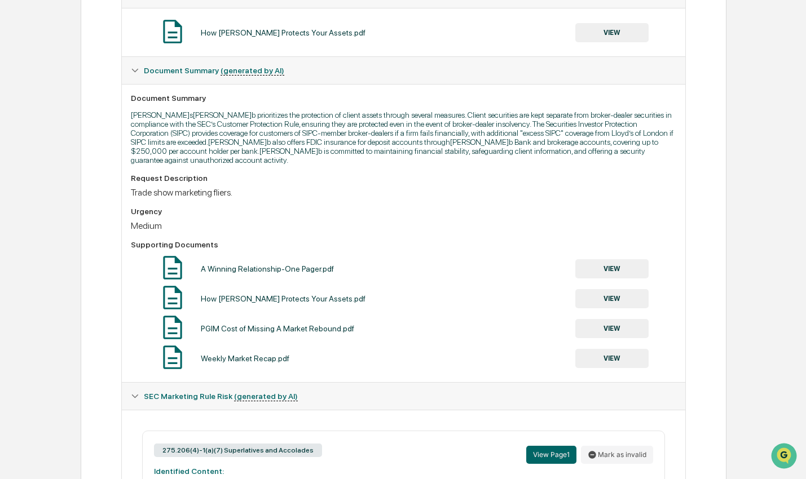 Image resolution: width=806 pixels, height=479 pixels. Describe the element at coordinates (221, 396) in the screenshot. I see `span: SEC Marketing Rule Risk` at that location.